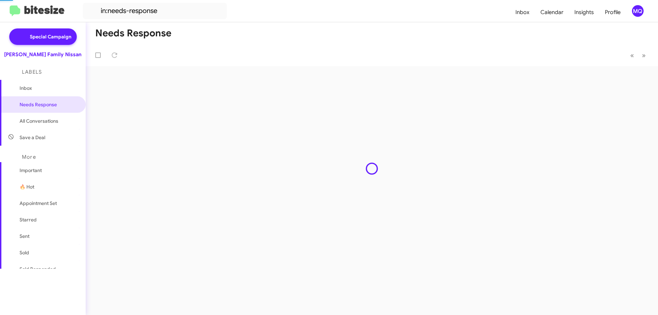  What do you see at coordinates (155, 11) in the screenshot?
I see `input: Search` at bounding box center [155, 11].